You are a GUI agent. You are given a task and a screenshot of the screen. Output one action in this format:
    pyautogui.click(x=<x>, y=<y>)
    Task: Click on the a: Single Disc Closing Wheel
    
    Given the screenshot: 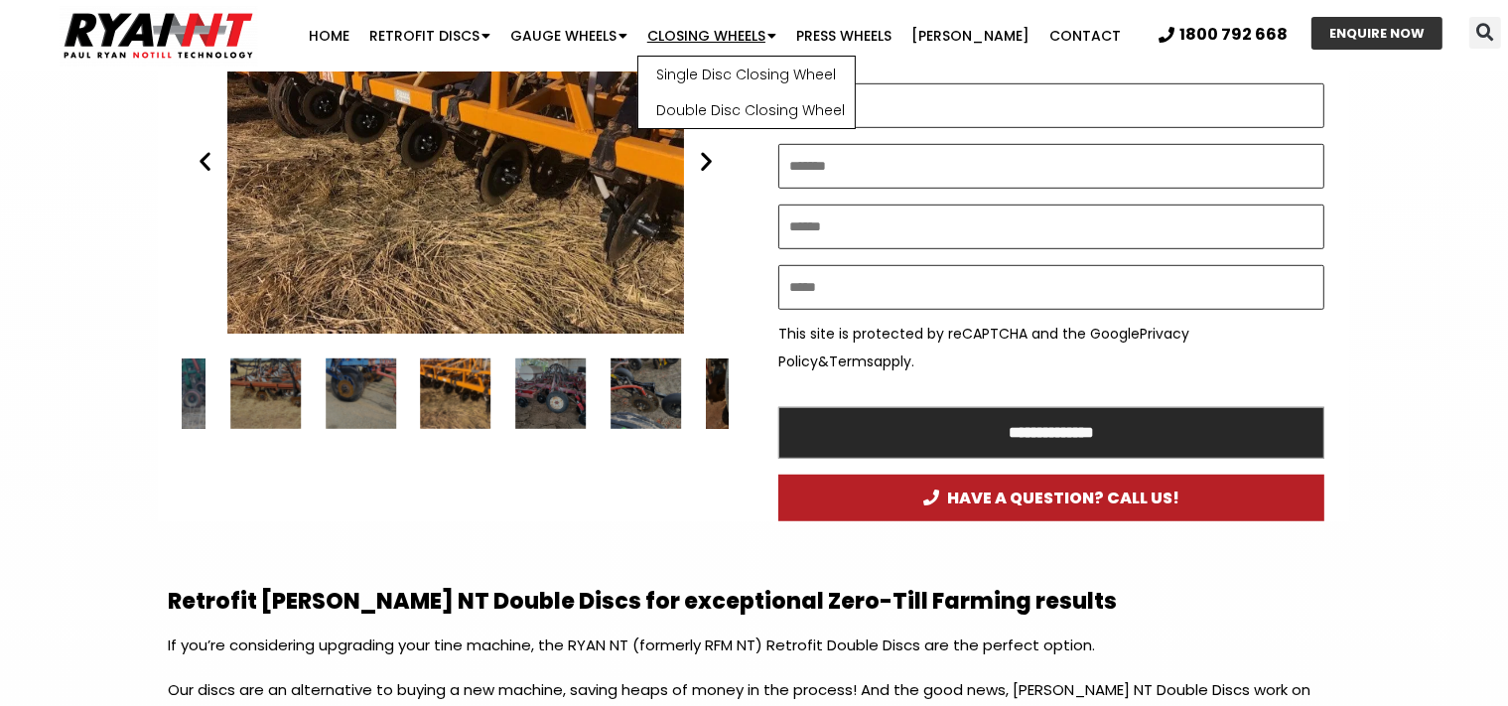 What is the action you would take?
    pyautogui.click(x=747, y=74)
    